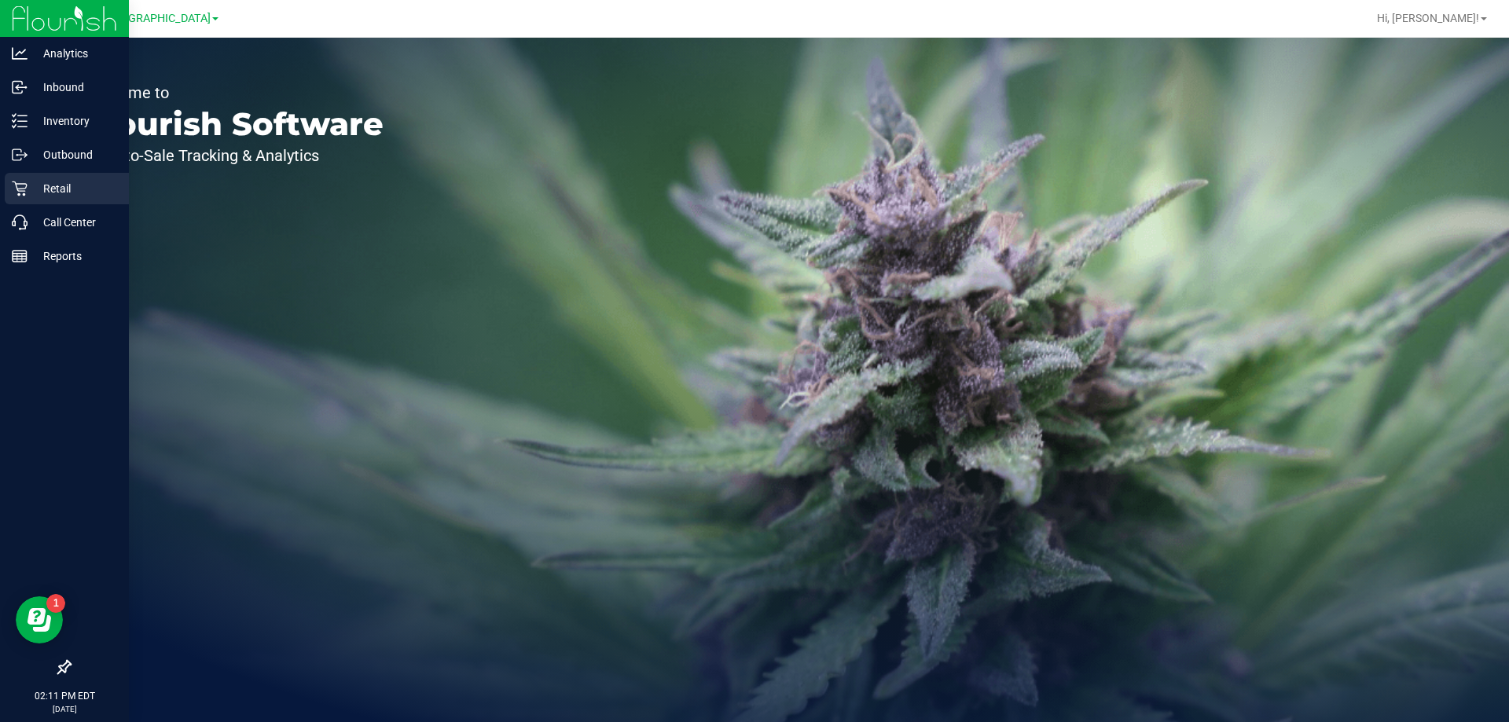 The height and width of the screenshot is (722, 1509). Describe the element at coordinates (20, 222) in the screenshot. I see `inline-svg: Call Center` at that location.